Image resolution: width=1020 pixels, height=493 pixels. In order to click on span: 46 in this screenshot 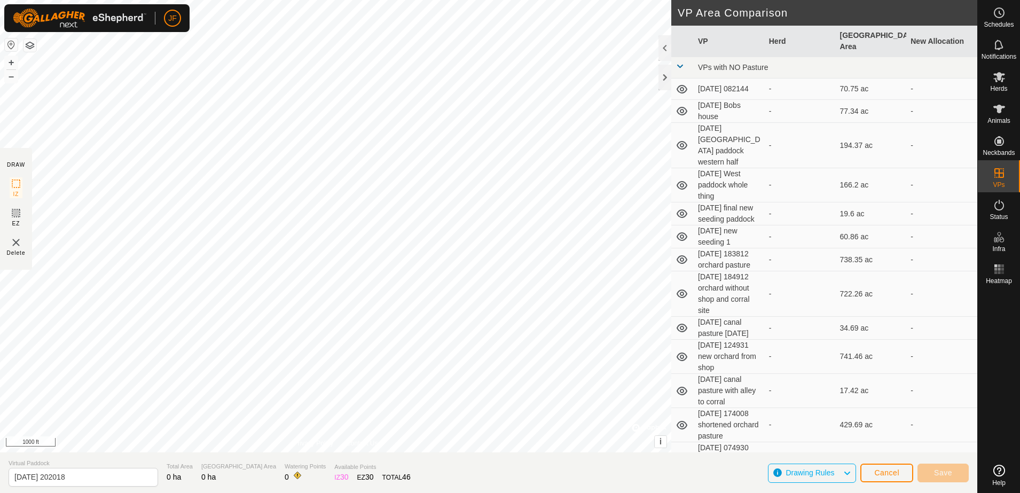, I will do `click(407, 477)`.